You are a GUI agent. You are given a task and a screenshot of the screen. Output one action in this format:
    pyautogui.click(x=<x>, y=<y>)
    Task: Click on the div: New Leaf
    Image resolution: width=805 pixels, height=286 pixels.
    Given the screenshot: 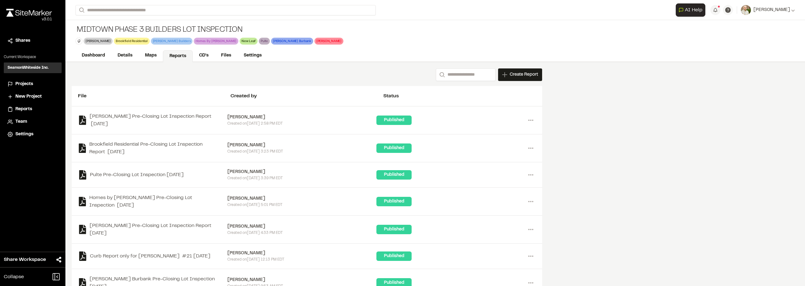 What is the action you would take?
    pyautogui.click(x=248, y=41)
    